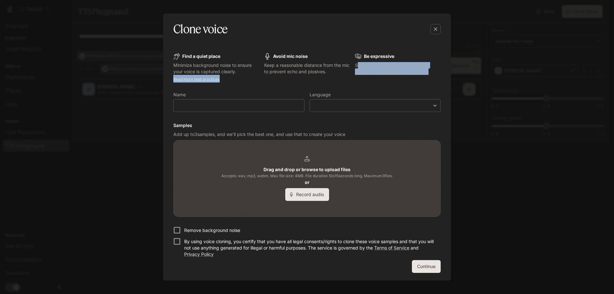 The height and width of the screenshot is (294, 614). What do you see at coordinates (307, 194) in the screenshot?
I see `button: Record audio` at bounding box center [307, 194].